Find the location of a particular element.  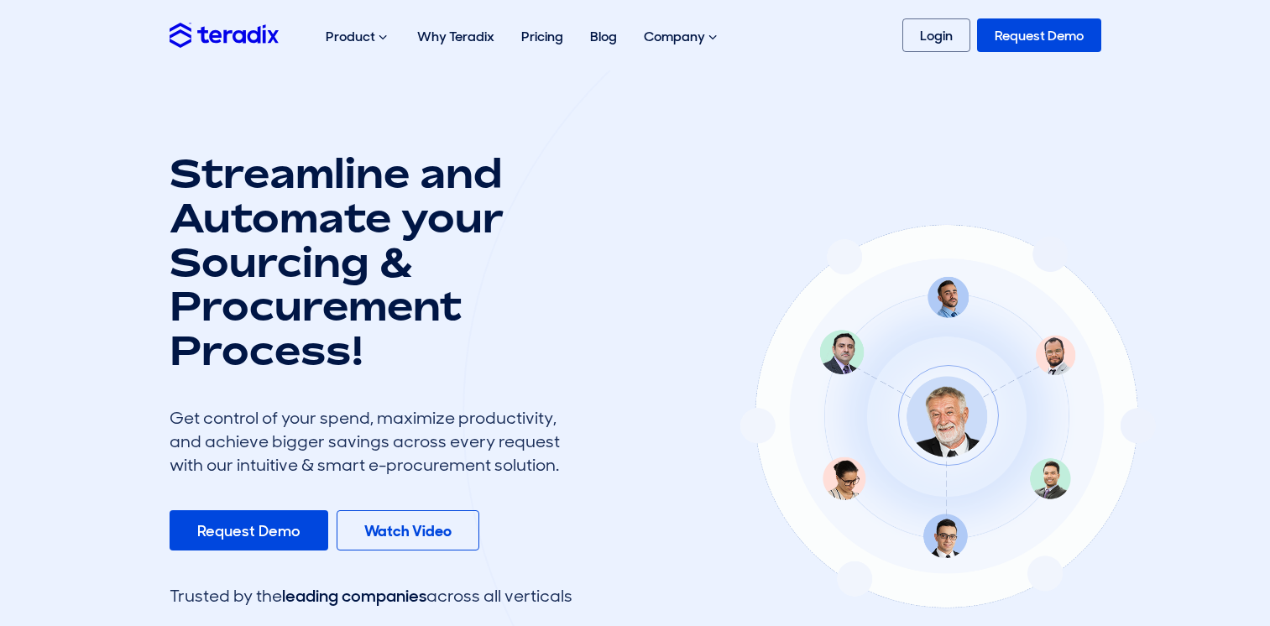

span: leading companies is located at coordinates (354, 596).